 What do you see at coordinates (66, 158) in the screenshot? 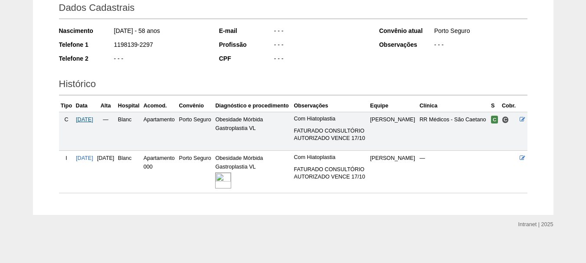
I see `div: I` at bounding box center [66, 158].